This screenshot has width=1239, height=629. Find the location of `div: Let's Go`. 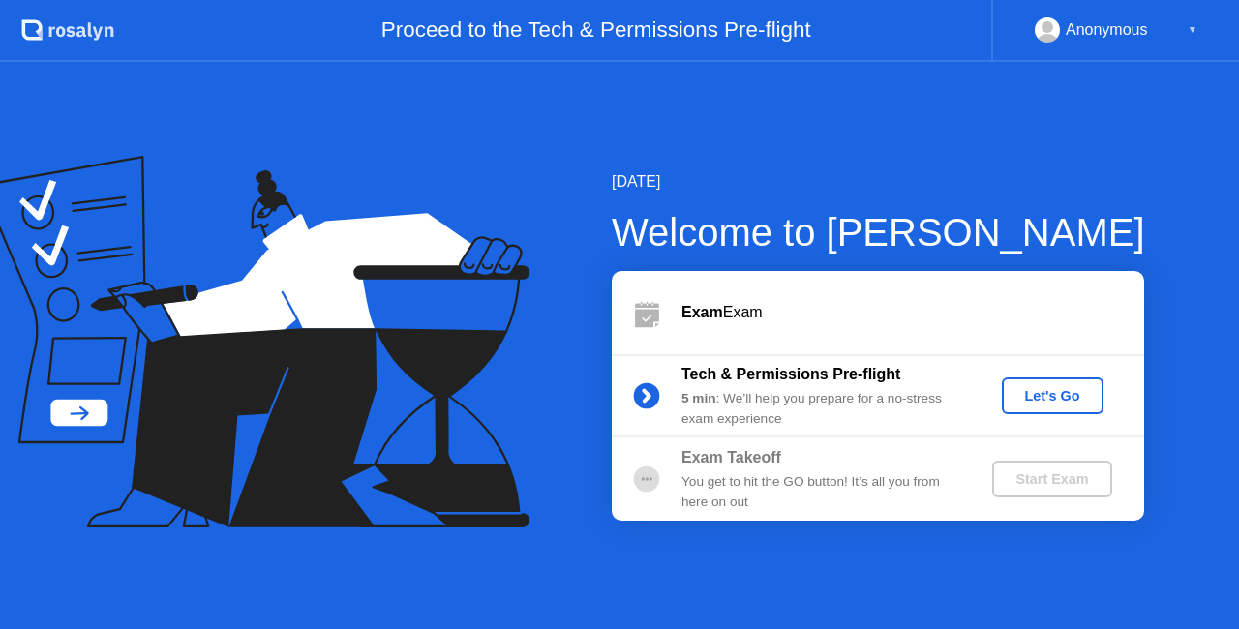

div: Let's Go is located at coordinates (1052, 396).